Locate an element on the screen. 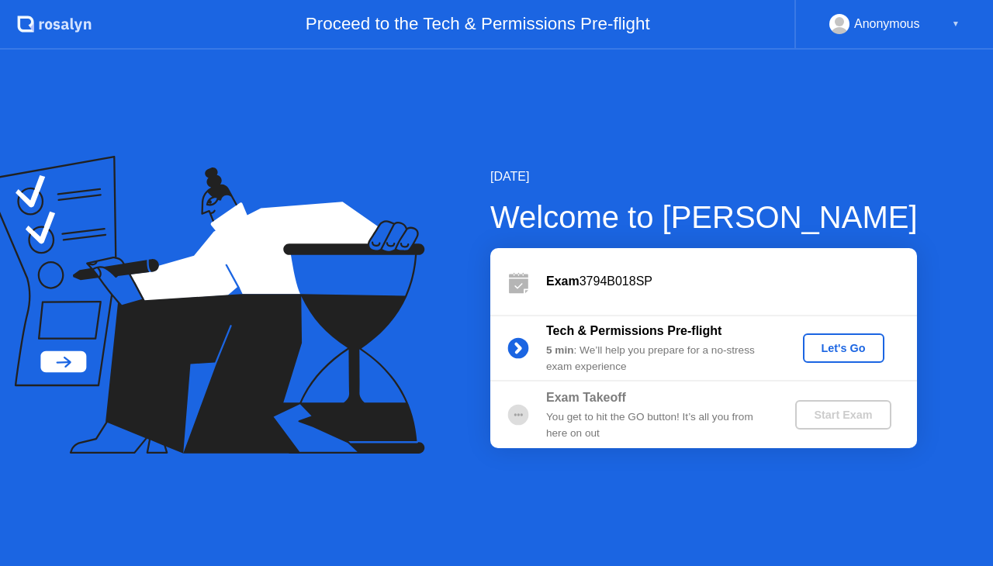  b: Exam Takeoff is located at coordinates (586, 397).